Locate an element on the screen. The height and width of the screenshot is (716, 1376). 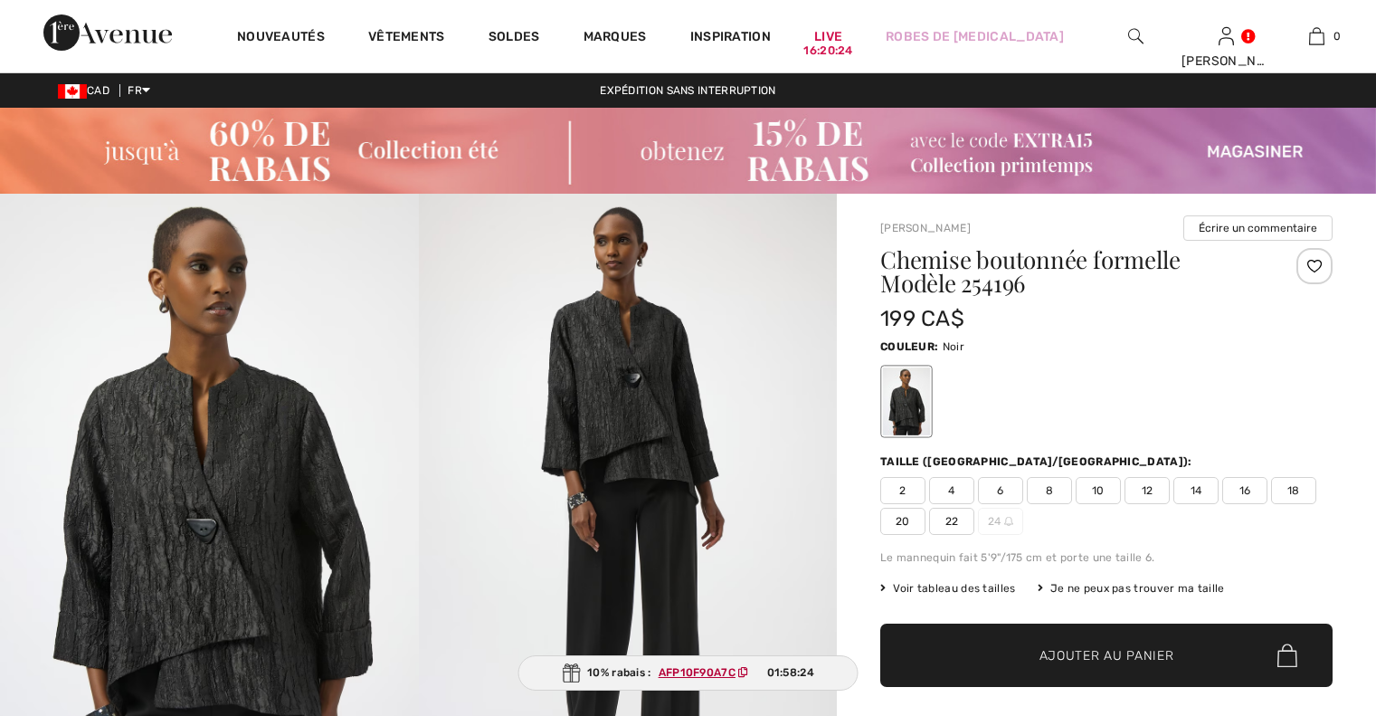
h1: Chemise boutonnée formelle Modèle 254196 is located at coordinates (1068, 271).